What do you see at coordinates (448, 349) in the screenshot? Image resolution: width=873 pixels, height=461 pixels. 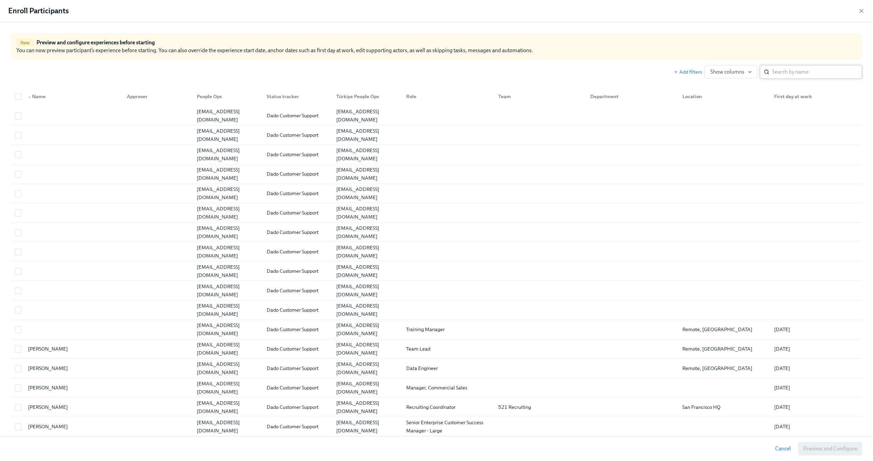 I see `div: Team Lead` at bounding box center [448, 349].